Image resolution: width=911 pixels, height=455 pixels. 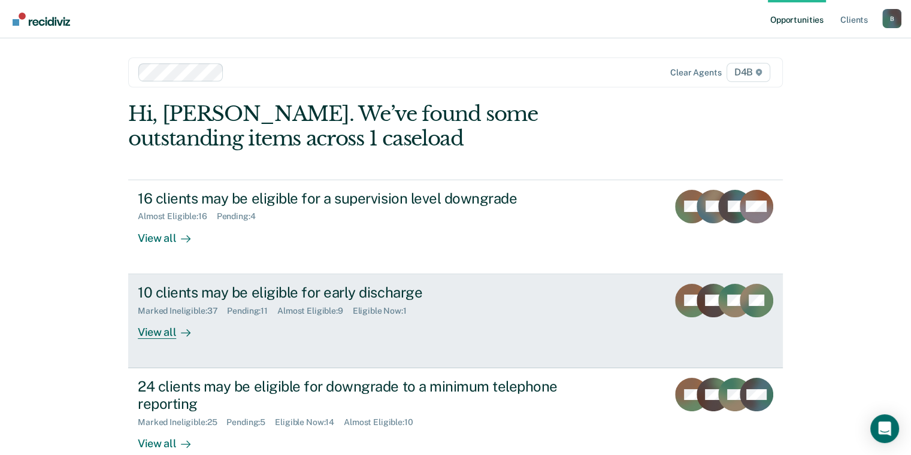 I want to click on div: Almost Eligible : 16, so click(x=177, y=216).